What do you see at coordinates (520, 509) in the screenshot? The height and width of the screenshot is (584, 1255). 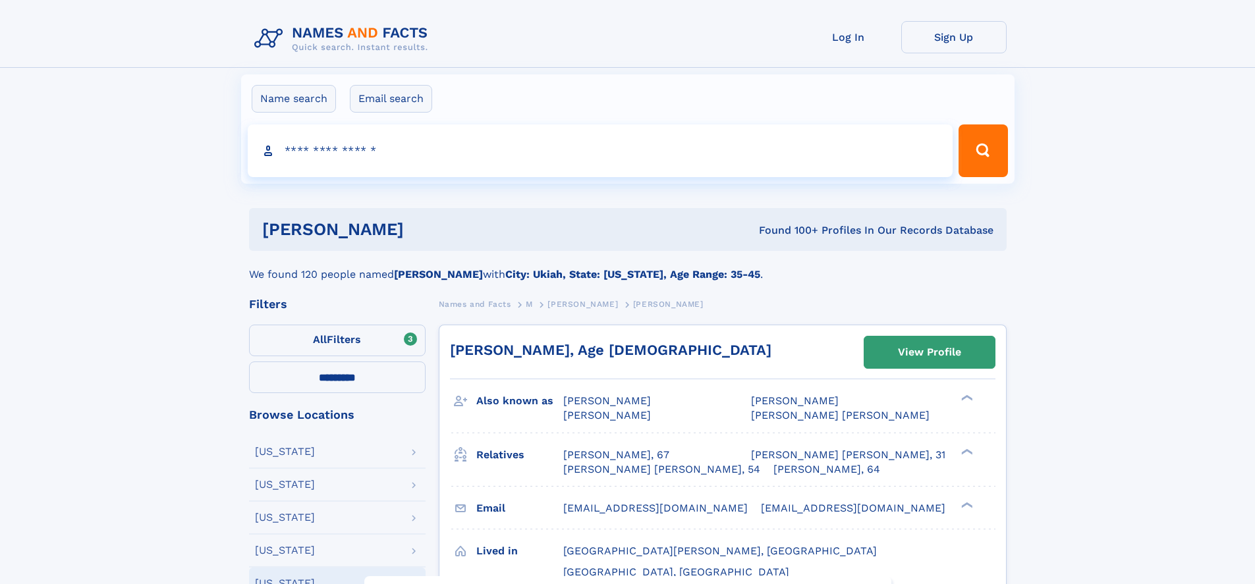 I see `h3: Email` at bounding box center [520, 509].